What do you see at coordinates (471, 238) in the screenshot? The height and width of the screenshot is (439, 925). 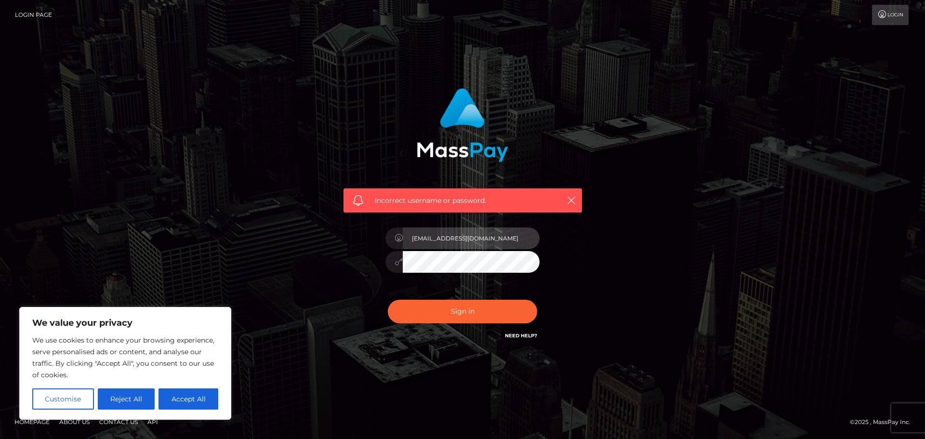 I see `input: Username...` at bounding box center [471, 238].